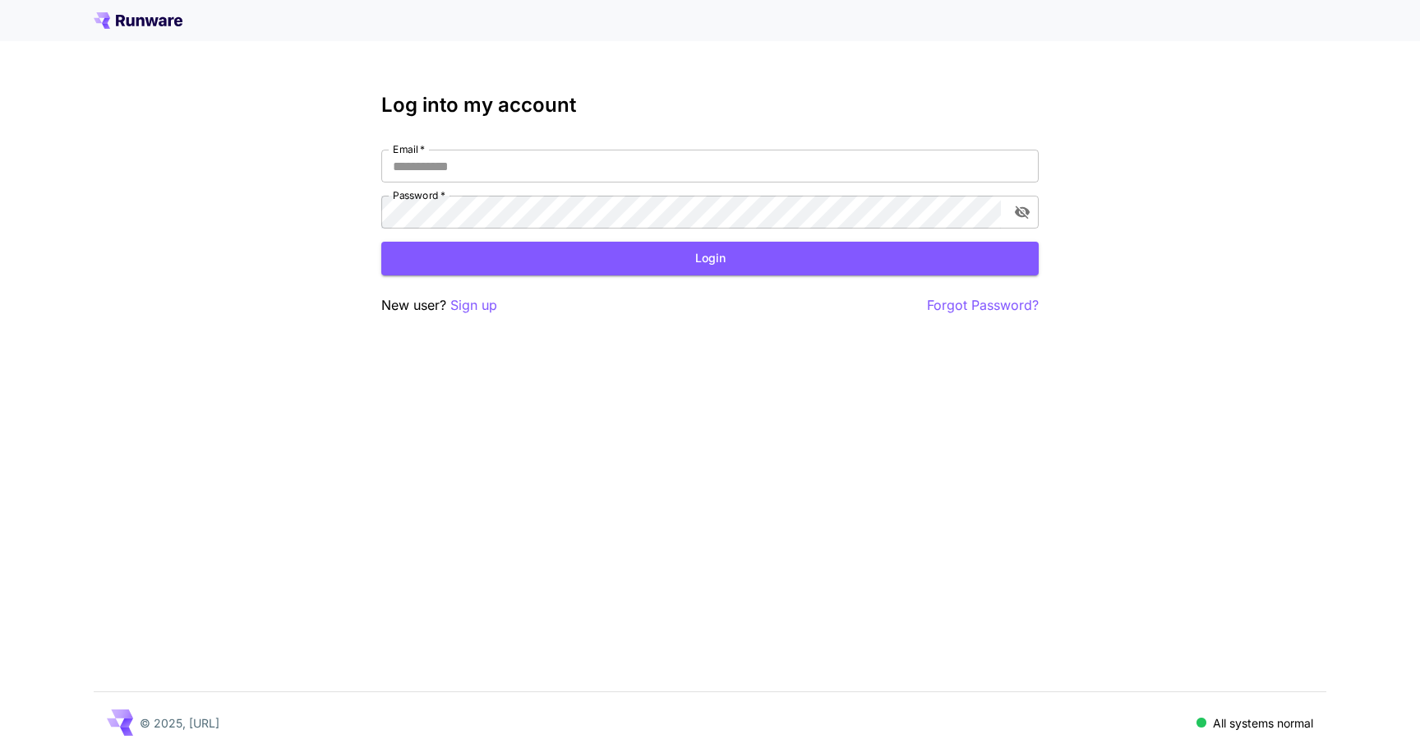  What do you see at coordinates (439, 305) in the screenshot?
I see `p: New user?` at bounding box center [439, 305].